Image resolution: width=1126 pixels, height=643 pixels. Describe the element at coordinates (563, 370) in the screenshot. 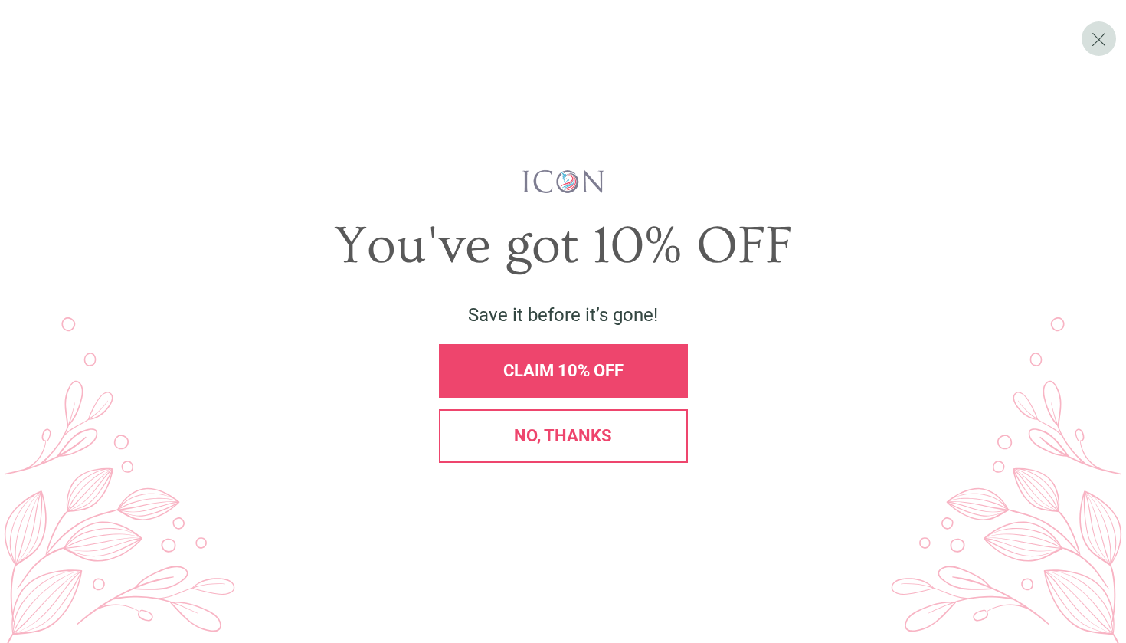

I see `span: CLAIM 10% OFF` at that location.